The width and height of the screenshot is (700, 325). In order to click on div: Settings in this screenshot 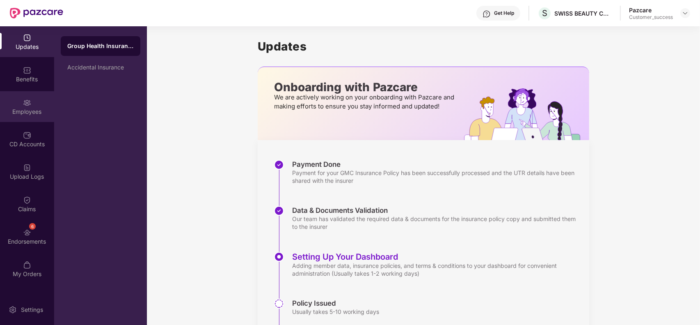, I will do `click(32, 309)`.